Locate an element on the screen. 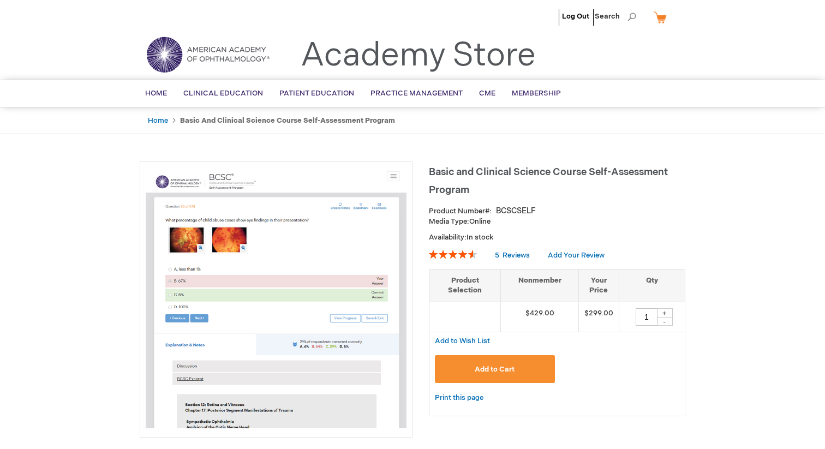  span: 5 is located at coordinates (497, 255).